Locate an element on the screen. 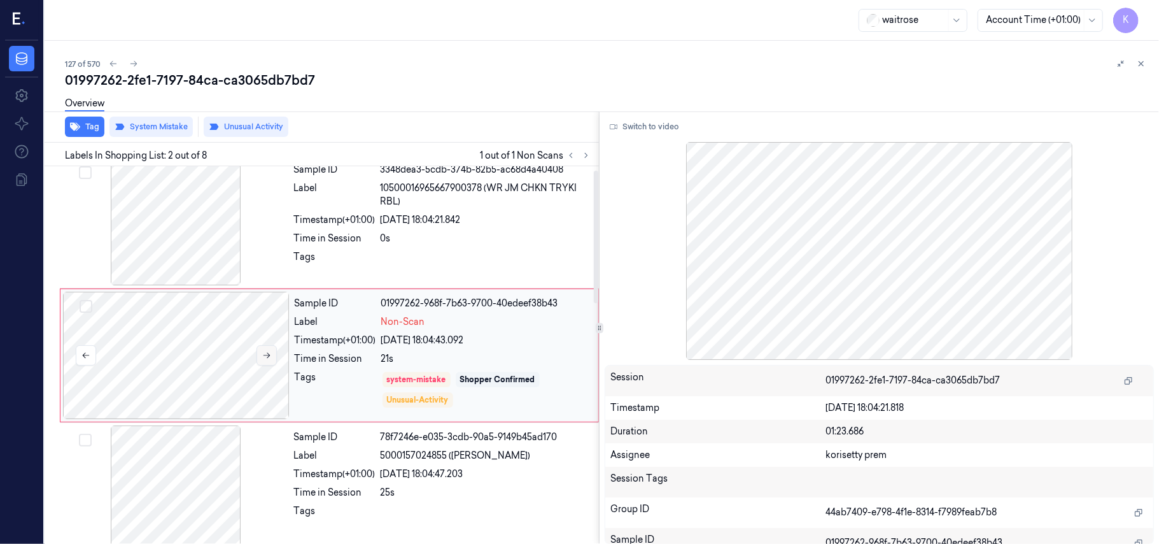 This screenshot has width=1159, height=544. span: Labels In Shopping List: 2 out of 8 is located at coordinates (136, 155).